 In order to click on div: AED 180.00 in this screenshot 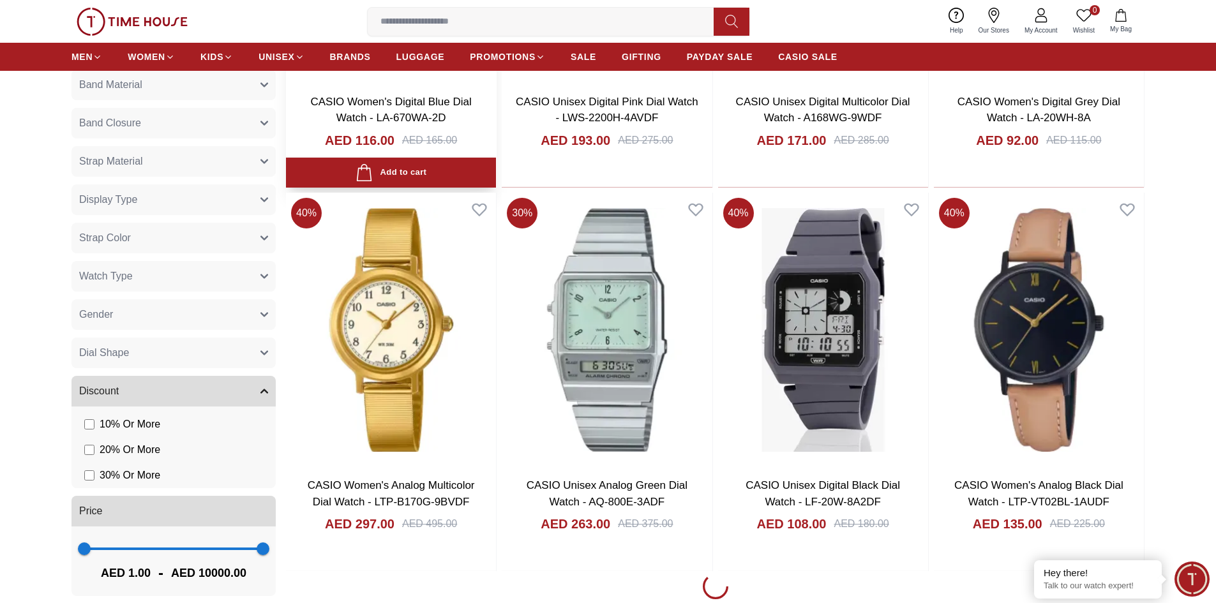, I will do `click(861, 524)`.